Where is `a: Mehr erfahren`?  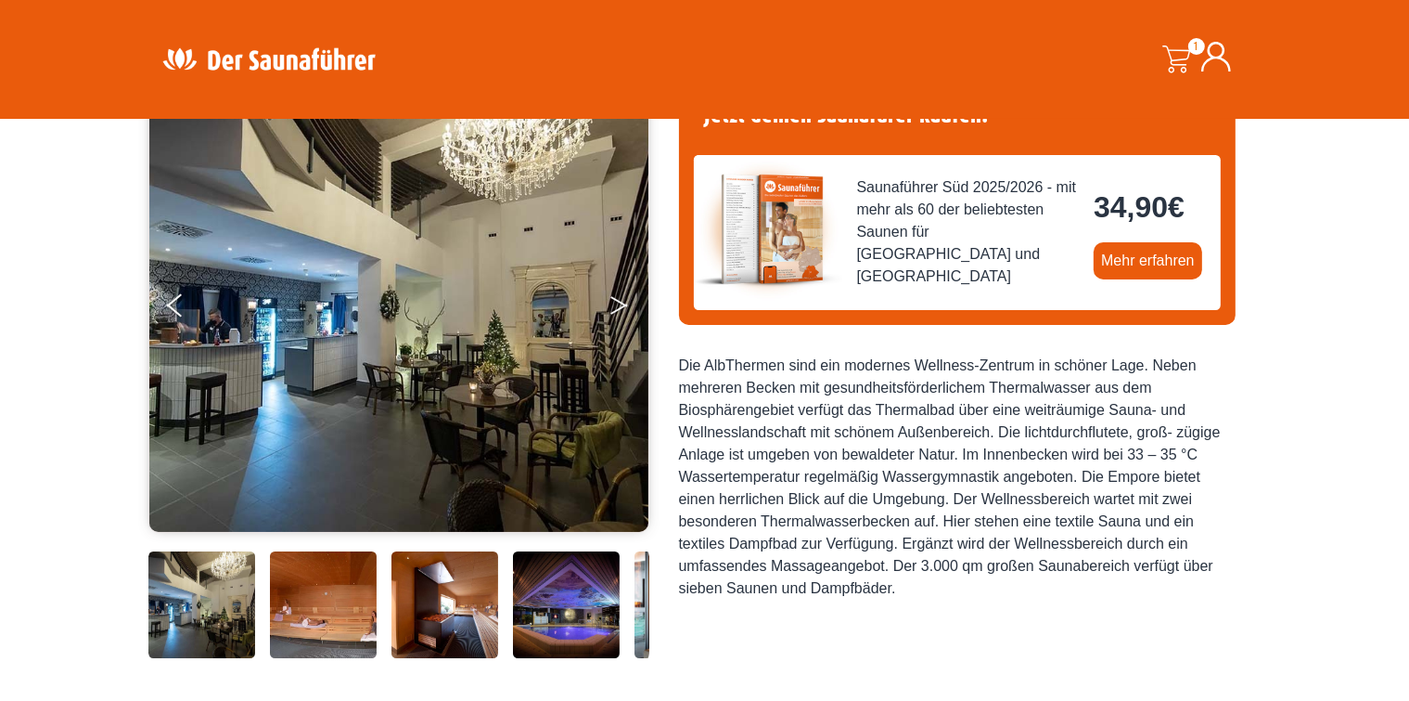 a: Mehr erfahren is located at coordinates (1148, 261).